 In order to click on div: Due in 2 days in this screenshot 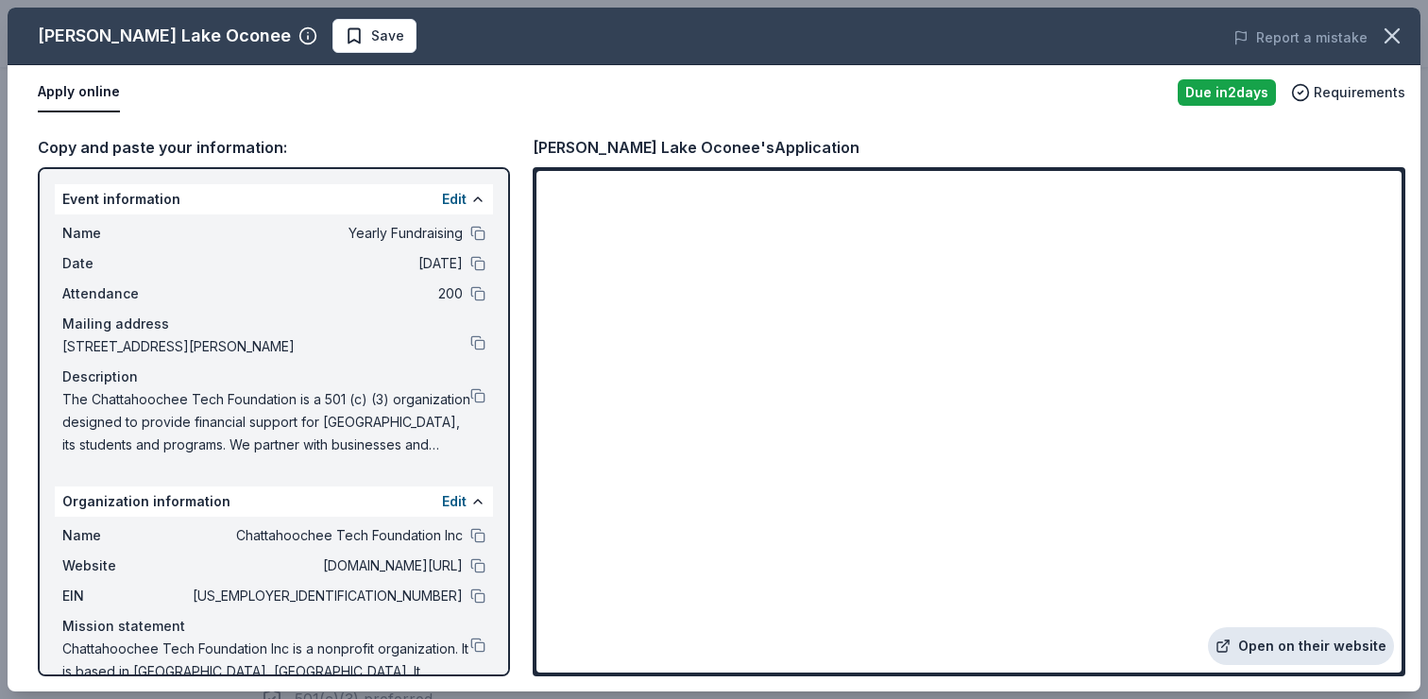, I will do `click(1227, 93)`.